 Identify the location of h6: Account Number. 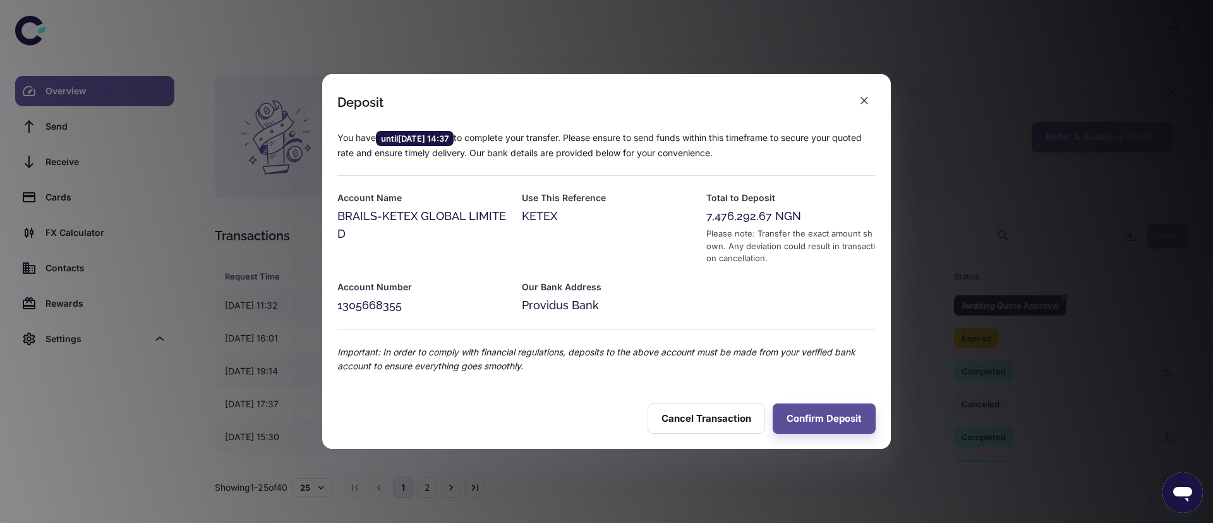
(422, 287).